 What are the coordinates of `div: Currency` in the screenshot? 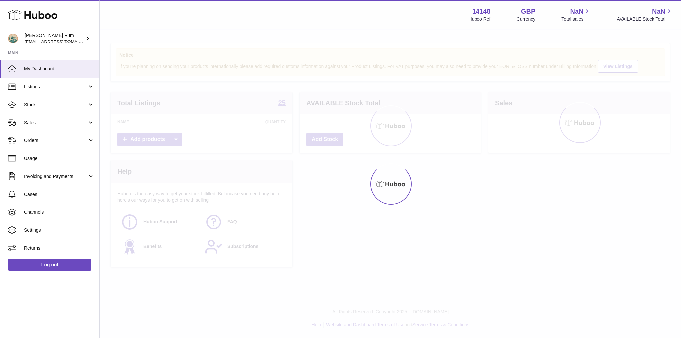 It's located at (526, 19).